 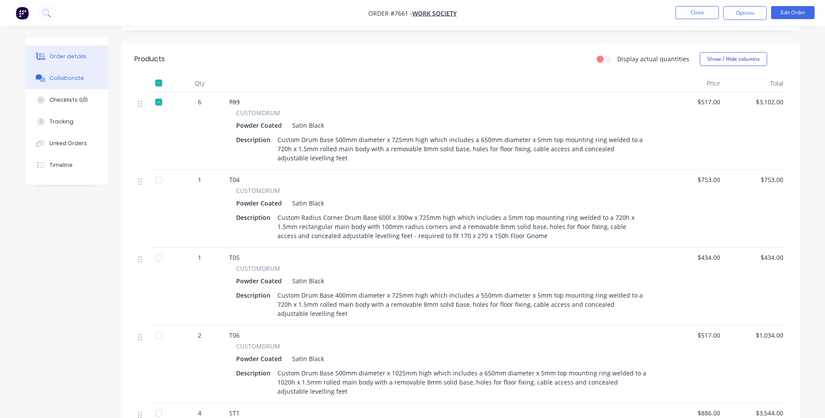 What do you see at coordinates (200, 413) in the screenshot?
I see `span: 4` at bounding box center [200, 413].